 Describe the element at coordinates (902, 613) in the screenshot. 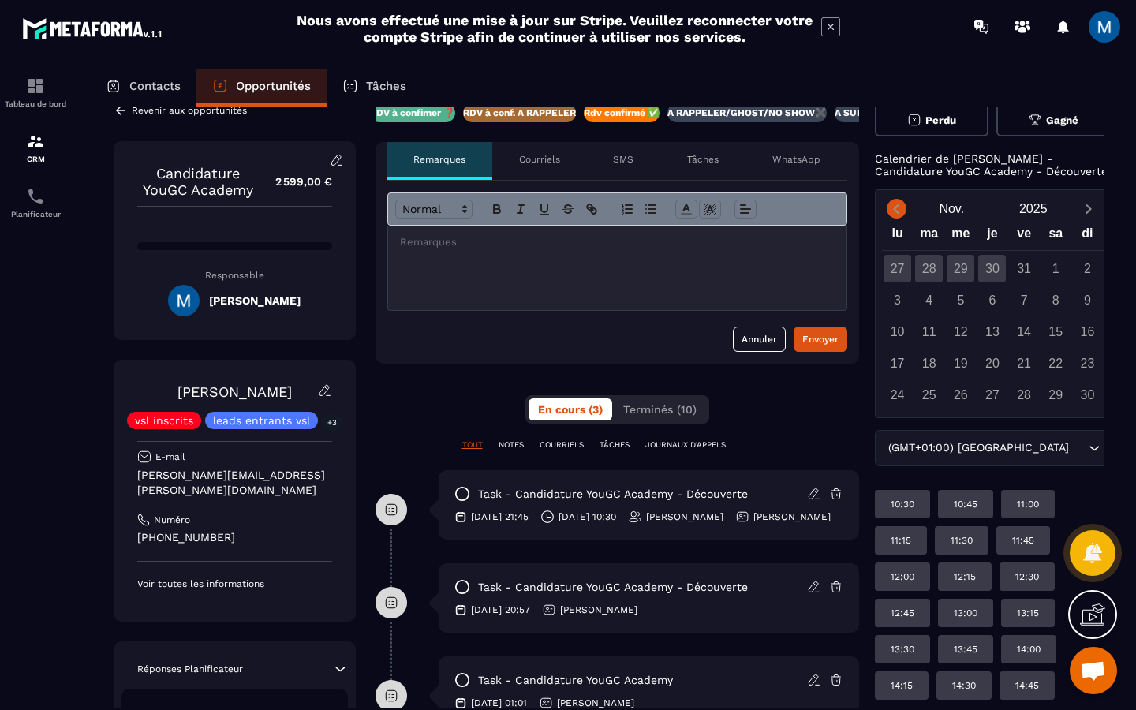

I see `p: 12:45` at that location.